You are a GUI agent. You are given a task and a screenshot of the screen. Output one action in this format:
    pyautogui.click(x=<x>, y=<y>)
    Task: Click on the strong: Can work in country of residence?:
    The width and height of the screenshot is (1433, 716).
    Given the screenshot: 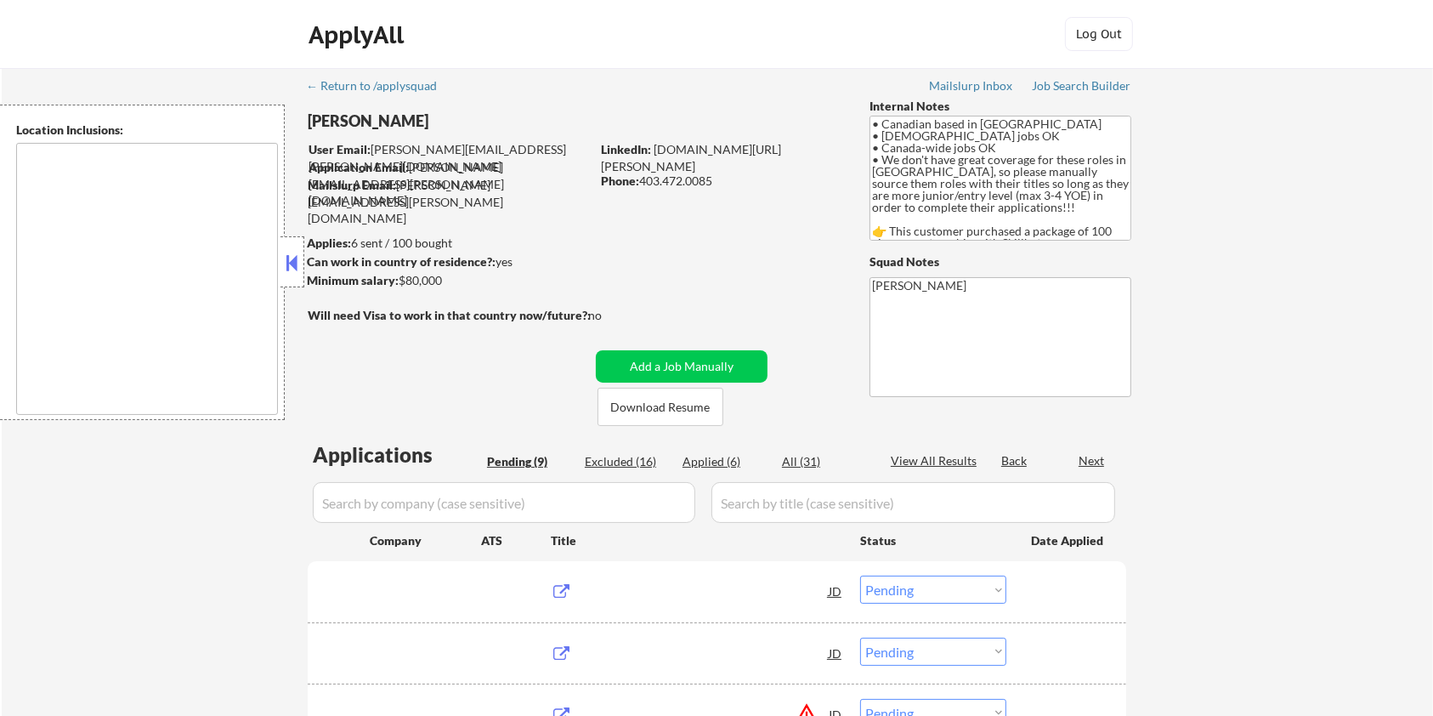 What is the action you would take?
    pyautogui.click(x=401, y=261)
    